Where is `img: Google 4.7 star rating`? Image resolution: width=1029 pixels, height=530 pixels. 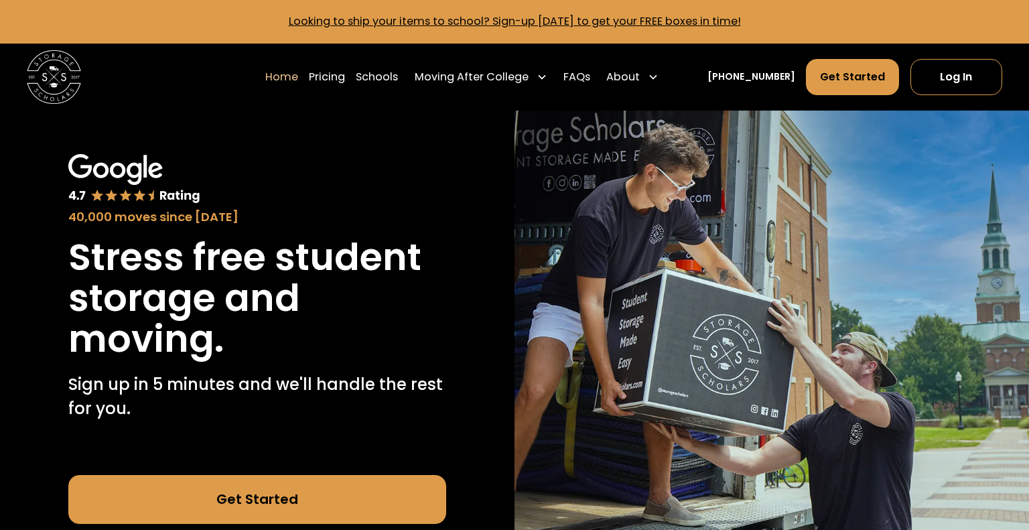 img: Google 4.7 star rating is located at coordinates (135, 180).